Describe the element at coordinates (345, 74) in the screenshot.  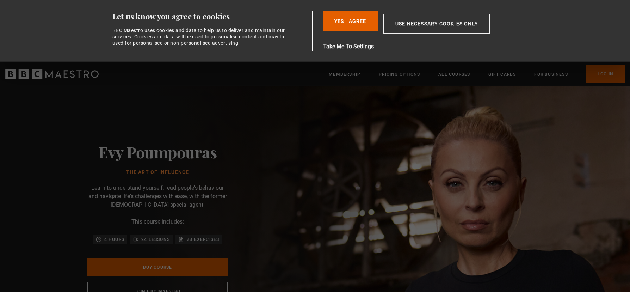
I see `a: Membership` at that location.